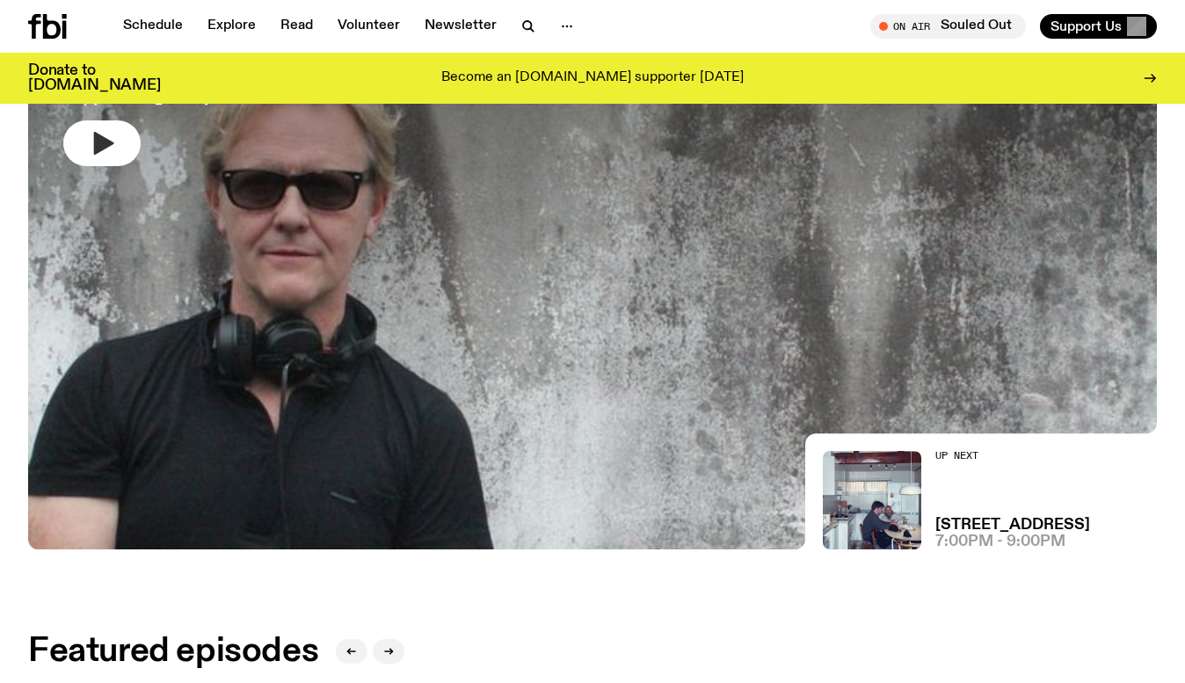 The image size is (1185, 683). What do you see at coordinates (153, 26) in the screenshot?
I see `a: Schedule` at bounding box center [153, 26].